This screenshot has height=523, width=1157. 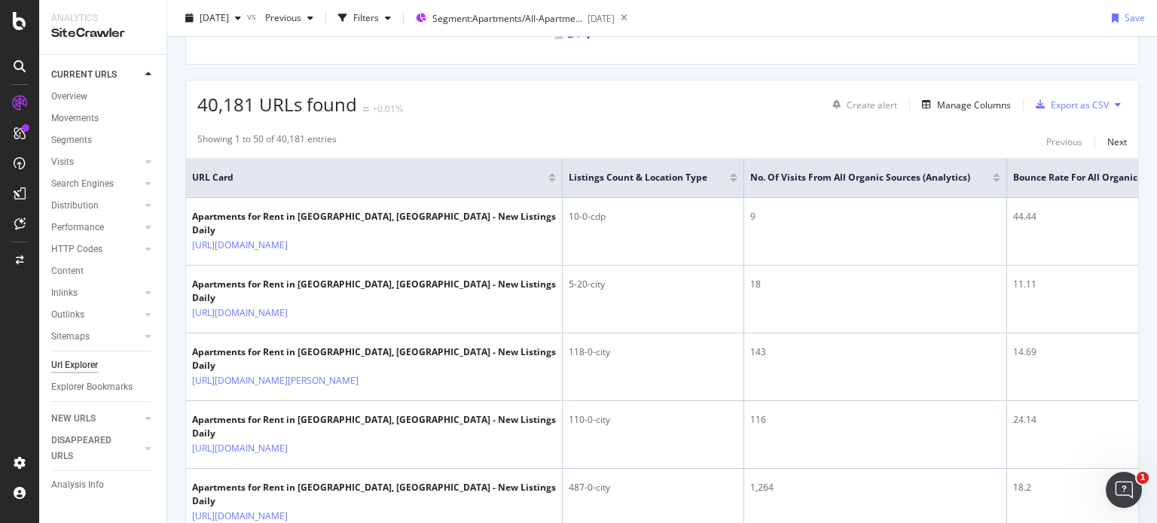 What do you see at coordinates (64, 293) in the screenshot?
I see `div: Inlinks` at bounding box center [64, 293].